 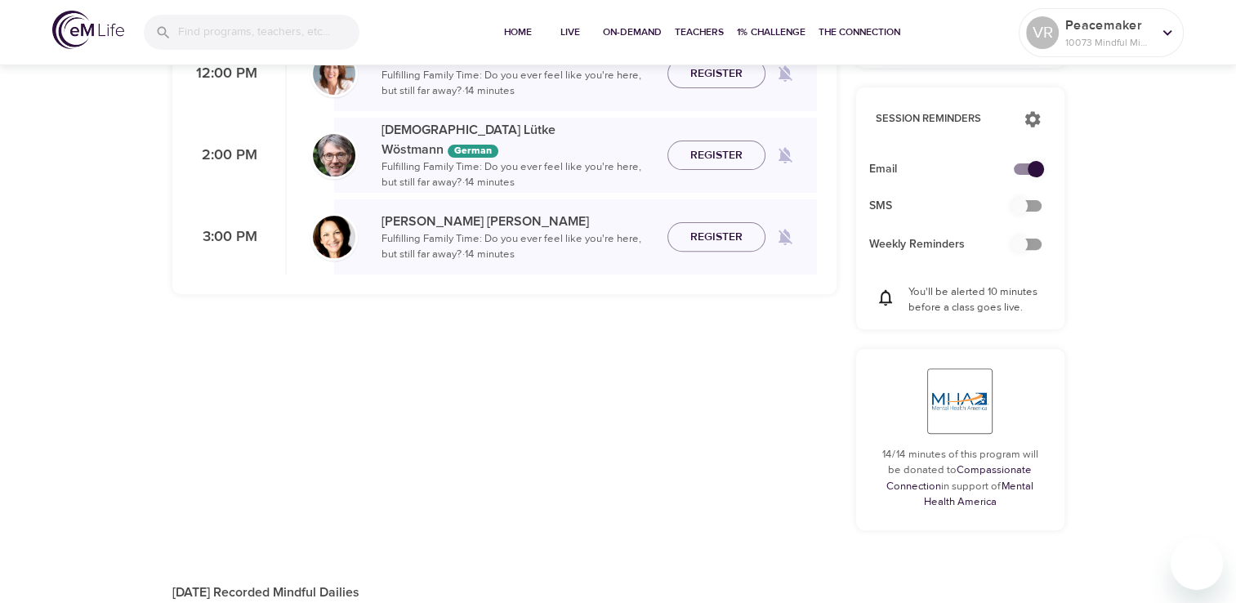 What do you see at coordinates (570, 32) in the screenshot?
I see `span: Live` at bounding box center [570, 32].